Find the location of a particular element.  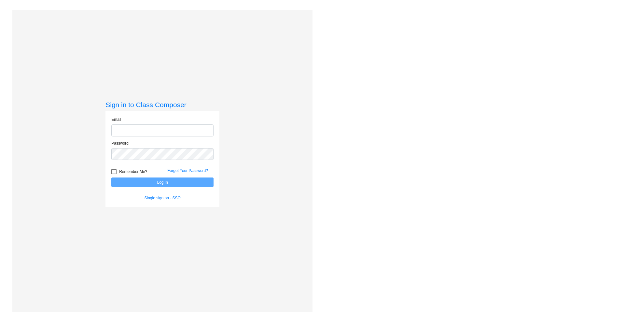

a: Single sign on - SSO is located at coordinates (163, 198).